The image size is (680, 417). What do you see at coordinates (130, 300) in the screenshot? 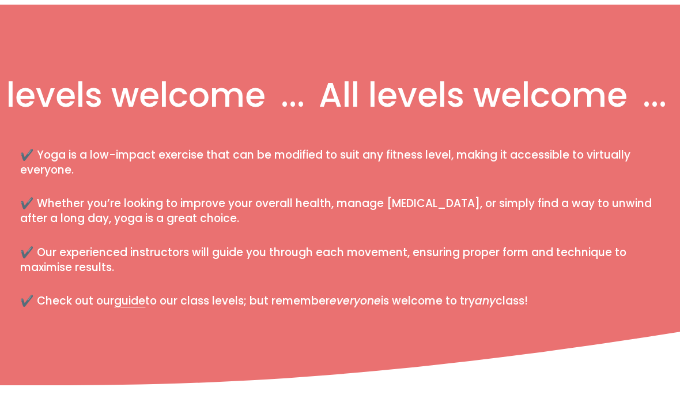
I see `a: guide` at bounding box center [130, 300].